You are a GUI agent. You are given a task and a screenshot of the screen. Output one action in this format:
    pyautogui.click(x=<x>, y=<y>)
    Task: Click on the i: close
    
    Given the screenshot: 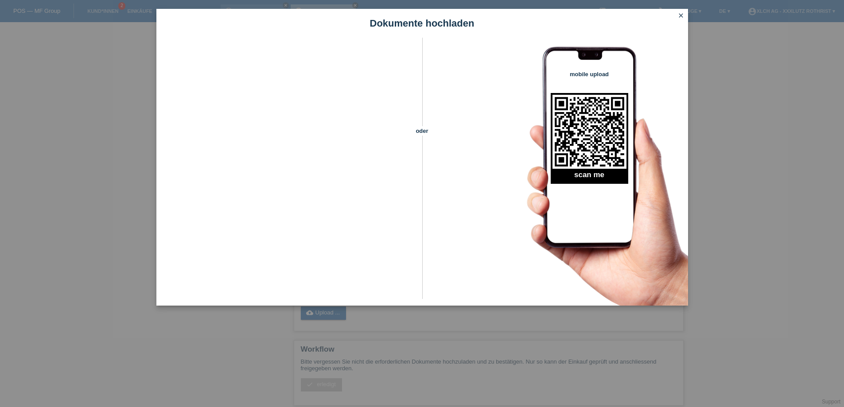 What is the action you would take?
    pyautogui.click(x=681, y=16)
    